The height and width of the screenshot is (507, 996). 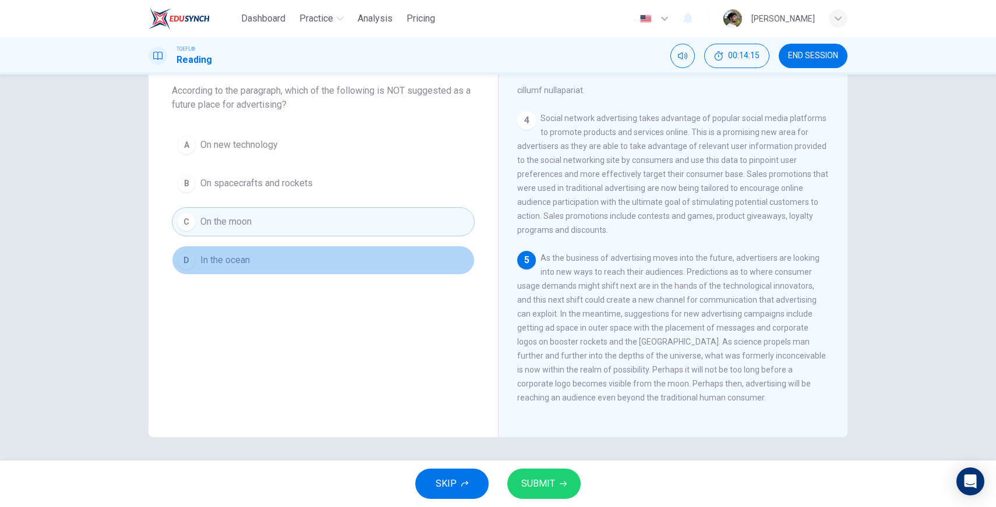 I want to click on button: END SESSION, so click(x=813, y=56).